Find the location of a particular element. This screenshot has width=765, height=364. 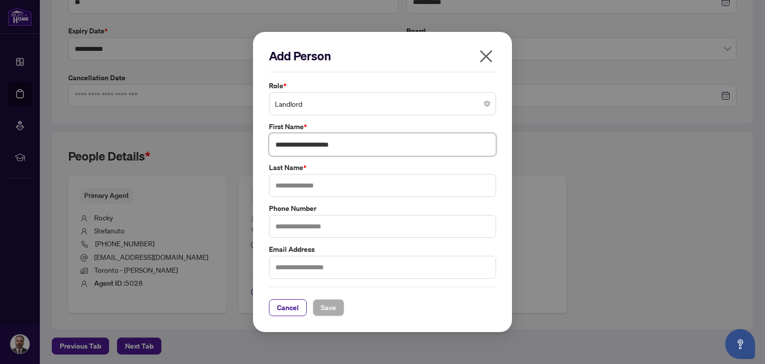

label: Phone Number is located at coordinates (383, 208).